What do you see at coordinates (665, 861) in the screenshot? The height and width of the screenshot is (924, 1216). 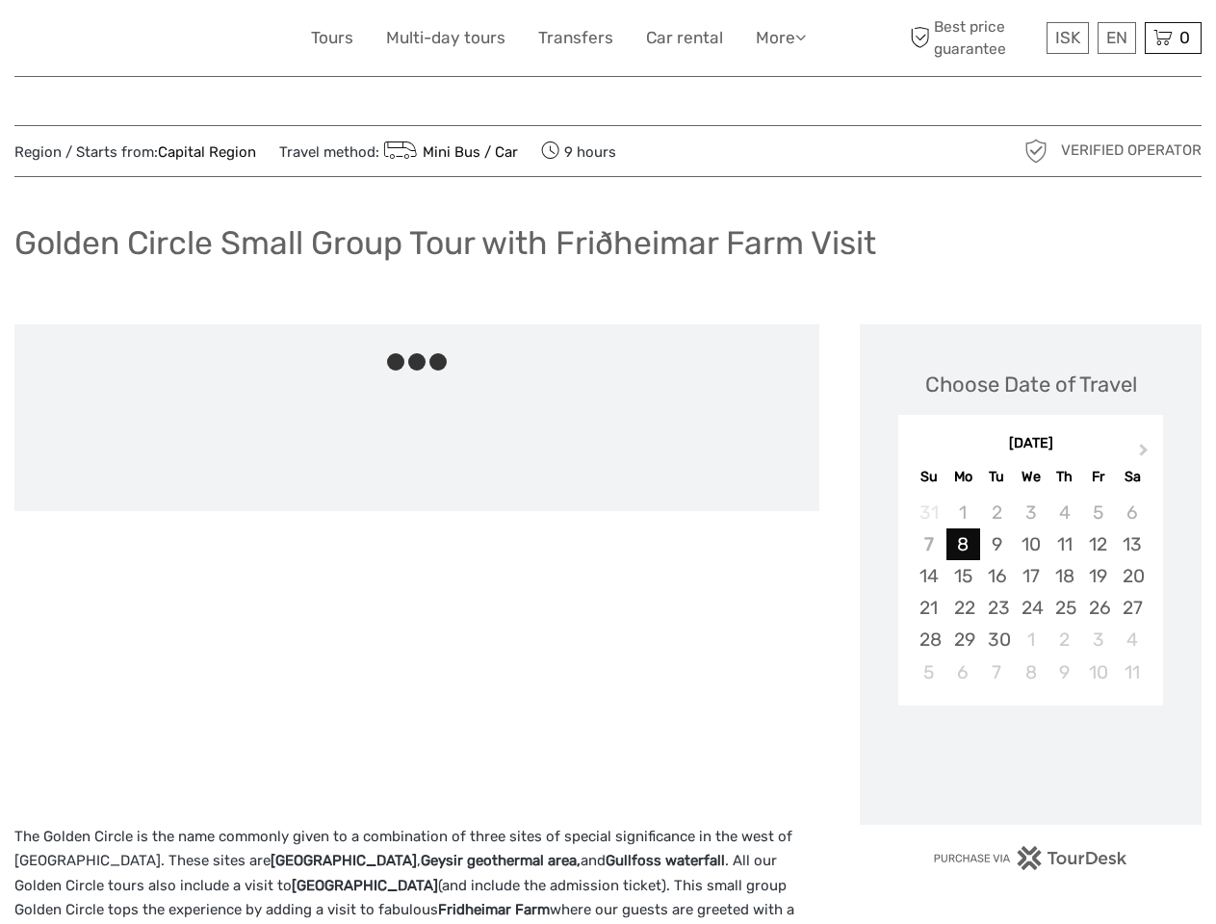 I see `strong: Gullfoss waterfall` at bounding box center [665, 861].